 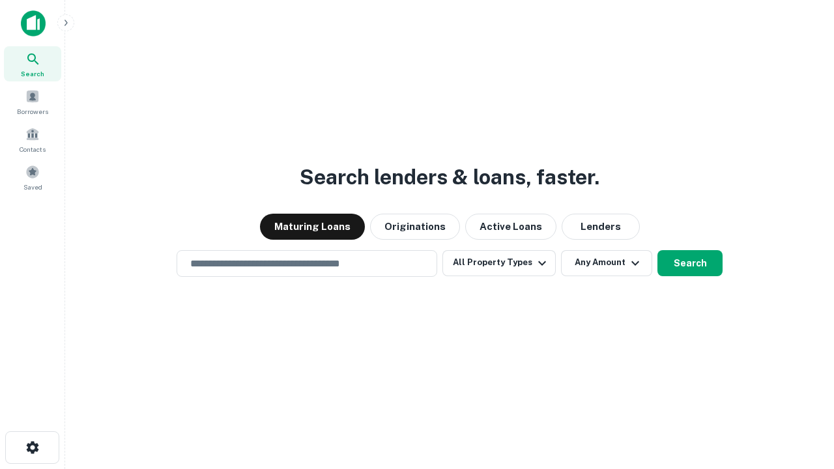 What do you see at coordinates (690, 263) in the screenshot?
I see `button: Search` at bounding box center [690, 263].